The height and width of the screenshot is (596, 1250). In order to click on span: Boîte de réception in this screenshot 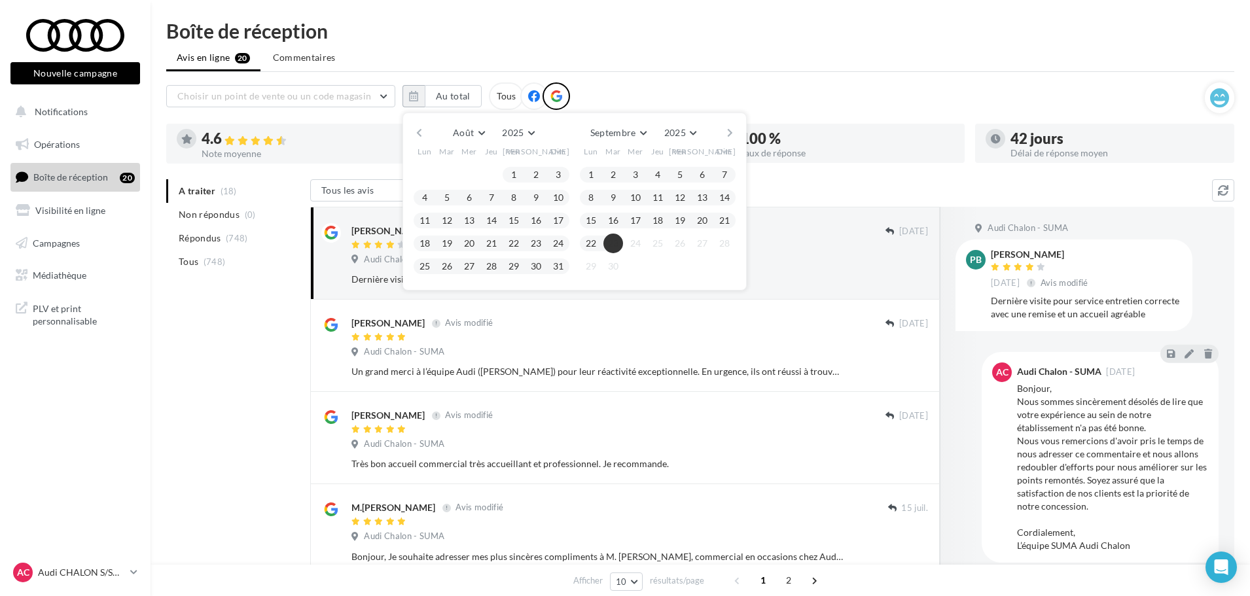, I will do `click(71, 177)`.